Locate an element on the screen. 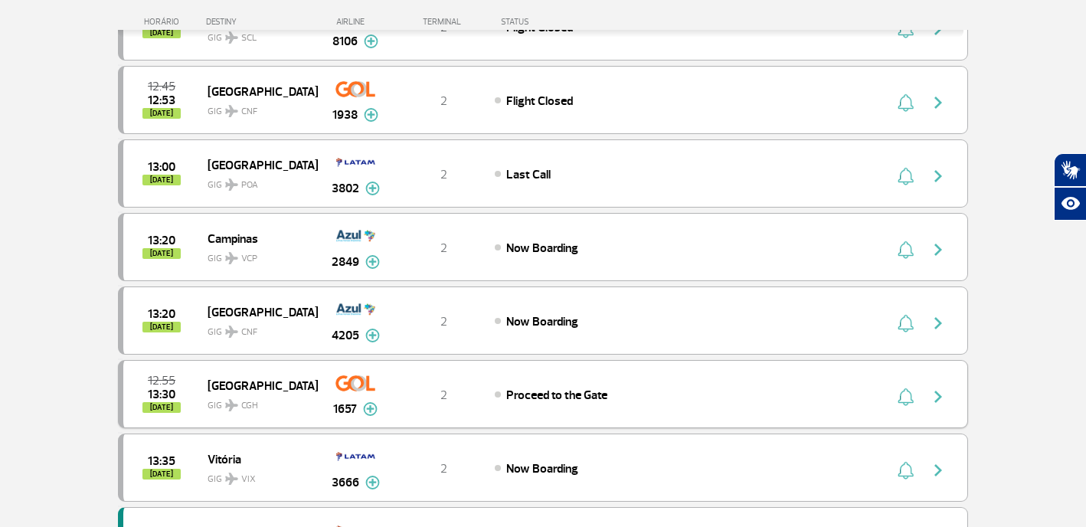 The width and height of the screenshot is (1086, 527). span: 2025-10-01 13:30:00 is located at coordinates (162, 395).